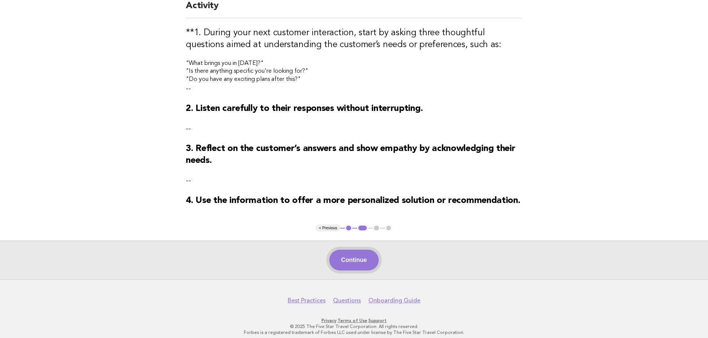 The image size is (708, 338). What do you see at coordinates (352, 321) in the screenshot?
I see `a: Terms of Use` at bounding box center [352, 321].